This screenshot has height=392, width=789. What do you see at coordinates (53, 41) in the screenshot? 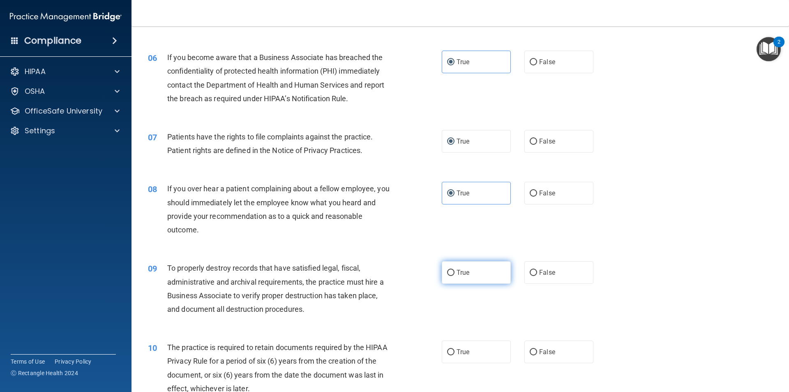
I see `h4: Compliance` at bounding box center [53, 41].